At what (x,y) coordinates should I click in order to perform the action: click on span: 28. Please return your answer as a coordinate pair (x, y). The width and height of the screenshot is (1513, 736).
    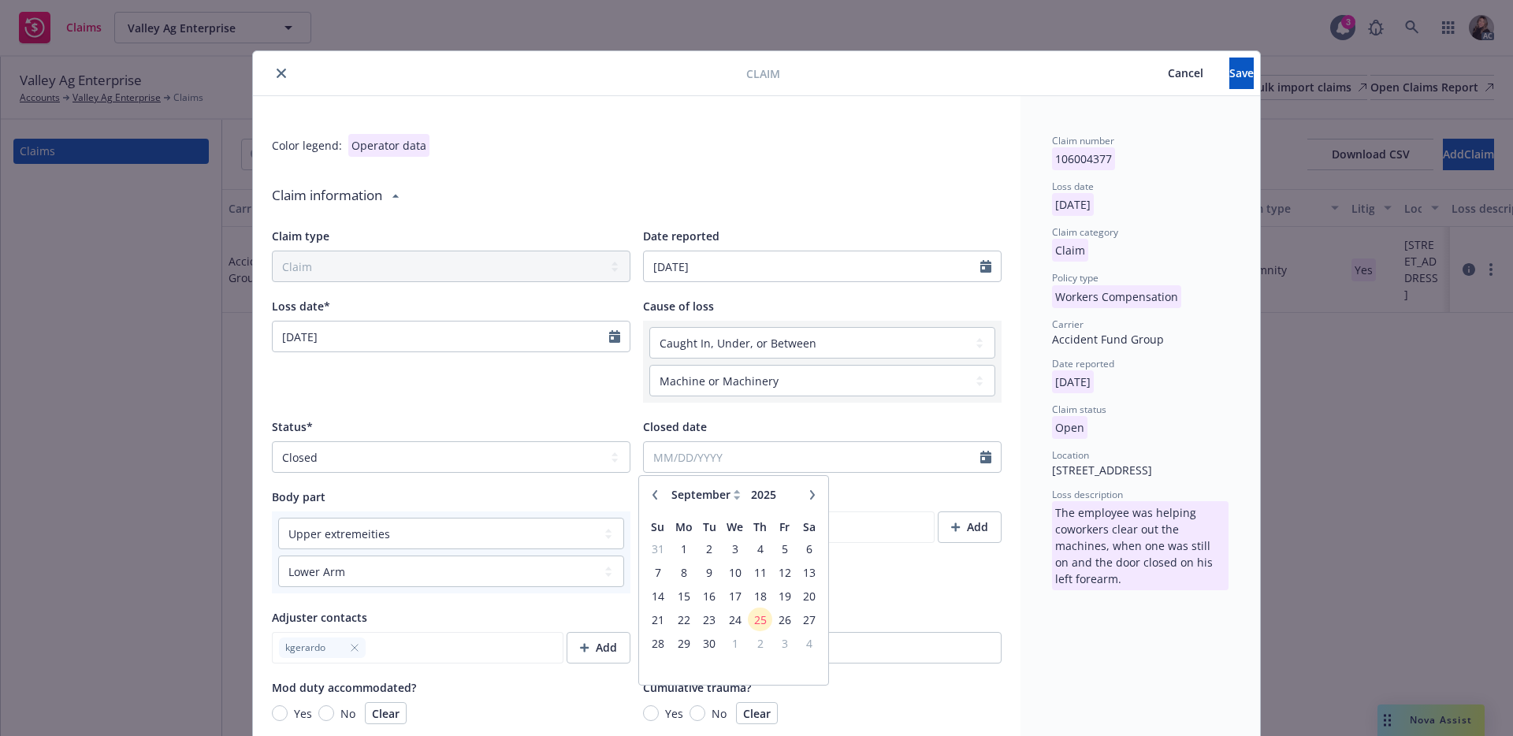
    Looking at the image, I should click on (657, 643).